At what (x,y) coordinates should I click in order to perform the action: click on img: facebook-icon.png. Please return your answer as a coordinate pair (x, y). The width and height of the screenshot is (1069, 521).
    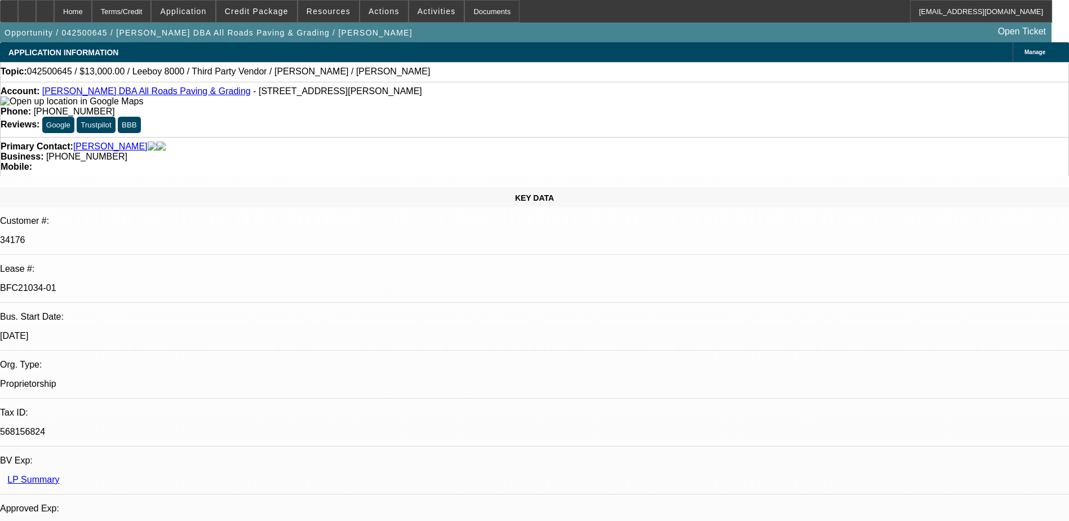
    Looking at the image, I should click on (152, 146).